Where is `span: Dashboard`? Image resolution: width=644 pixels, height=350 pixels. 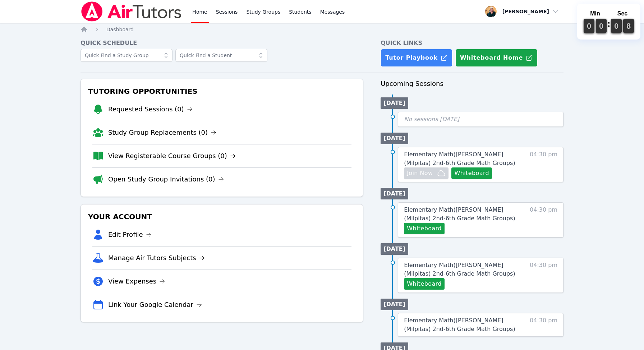
span: Dashboard is located at coordinates (120, 29).